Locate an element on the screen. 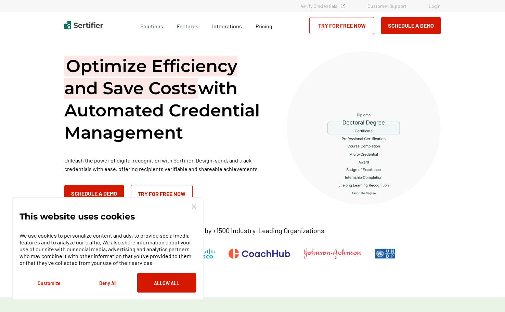 Image resolution: width=505 pixels, height=312 pixels. button: Customize is located at coordinates (49, 283).